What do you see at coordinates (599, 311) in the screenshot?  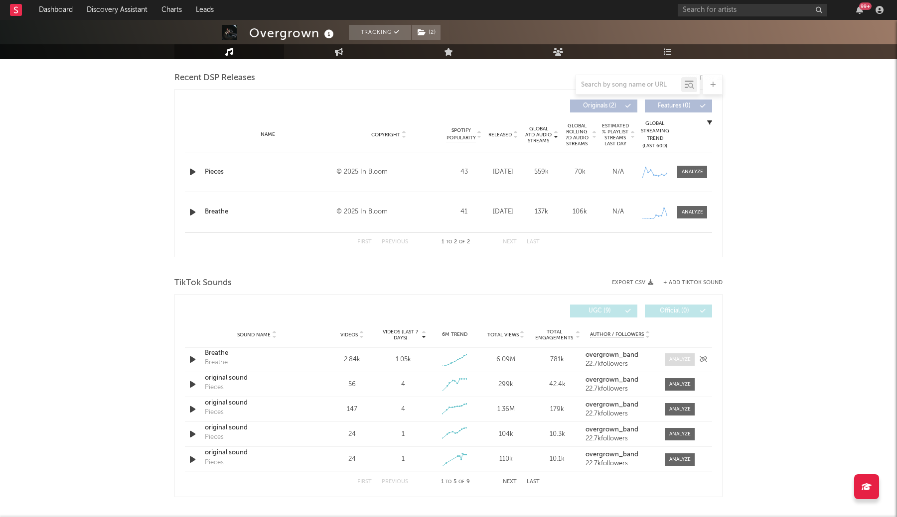 I see `span: UGC ( 9 )` at bounding box center [599, 311].